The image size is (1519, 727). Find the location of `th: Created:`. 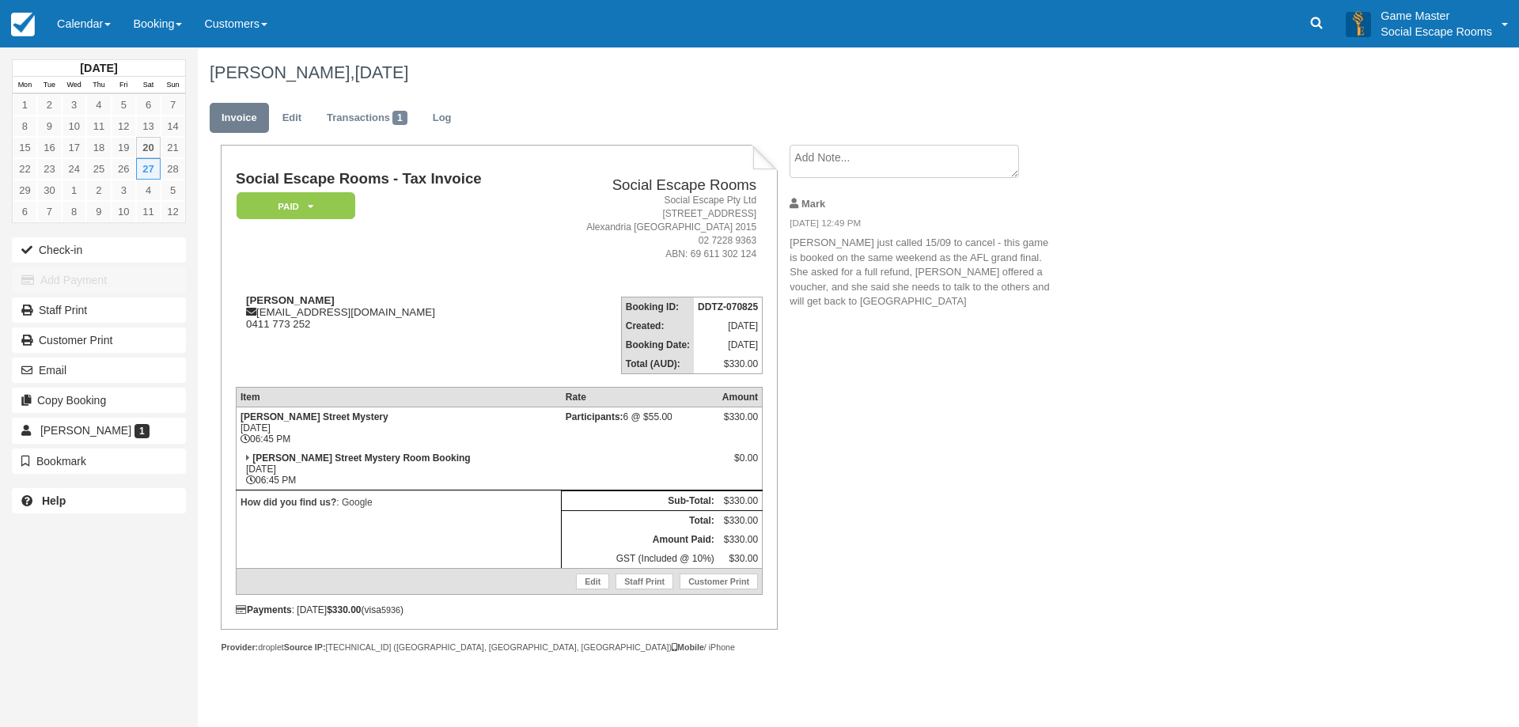

th: Created: is located at coordinates (657, 326).